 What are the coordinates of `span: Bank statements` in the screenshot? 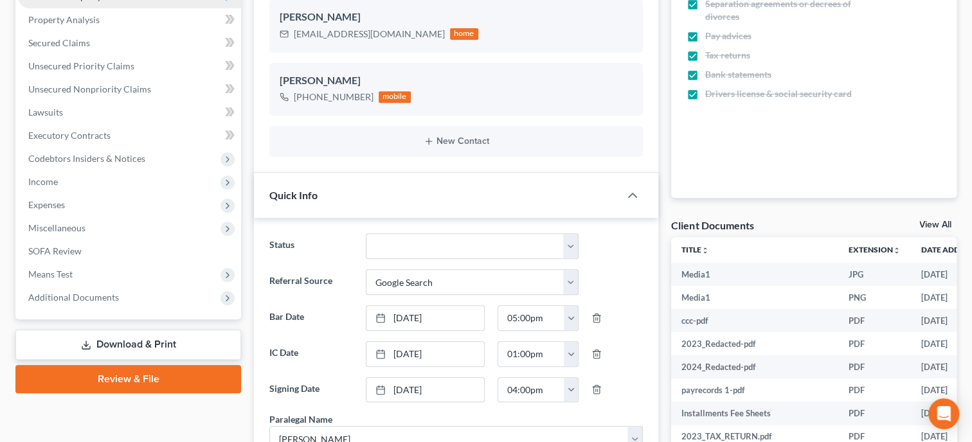 It's located at (738, 75).